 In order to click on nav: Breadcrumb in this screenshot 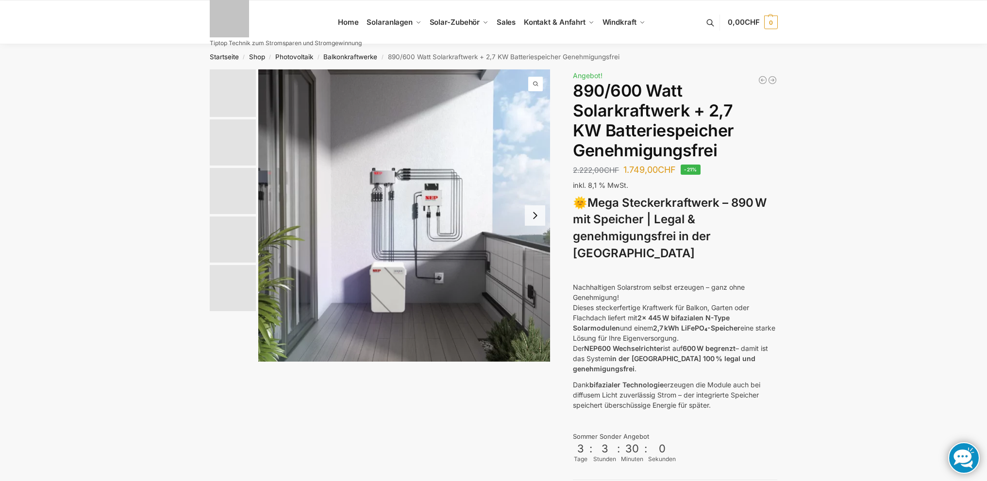, I will do `click(493, 57)`.